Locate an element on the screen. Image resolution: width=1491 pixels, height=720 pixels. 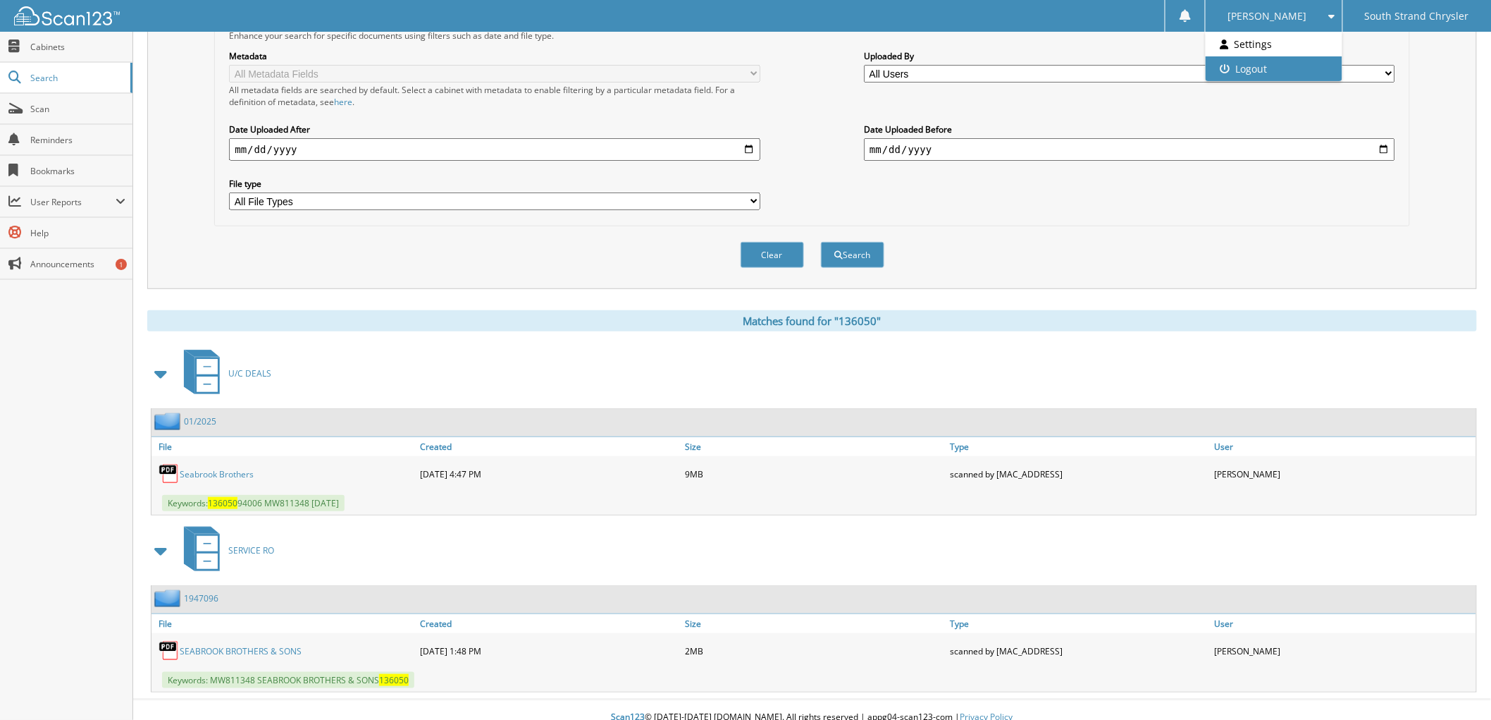
span: Search is located at coordinates (77, 78).